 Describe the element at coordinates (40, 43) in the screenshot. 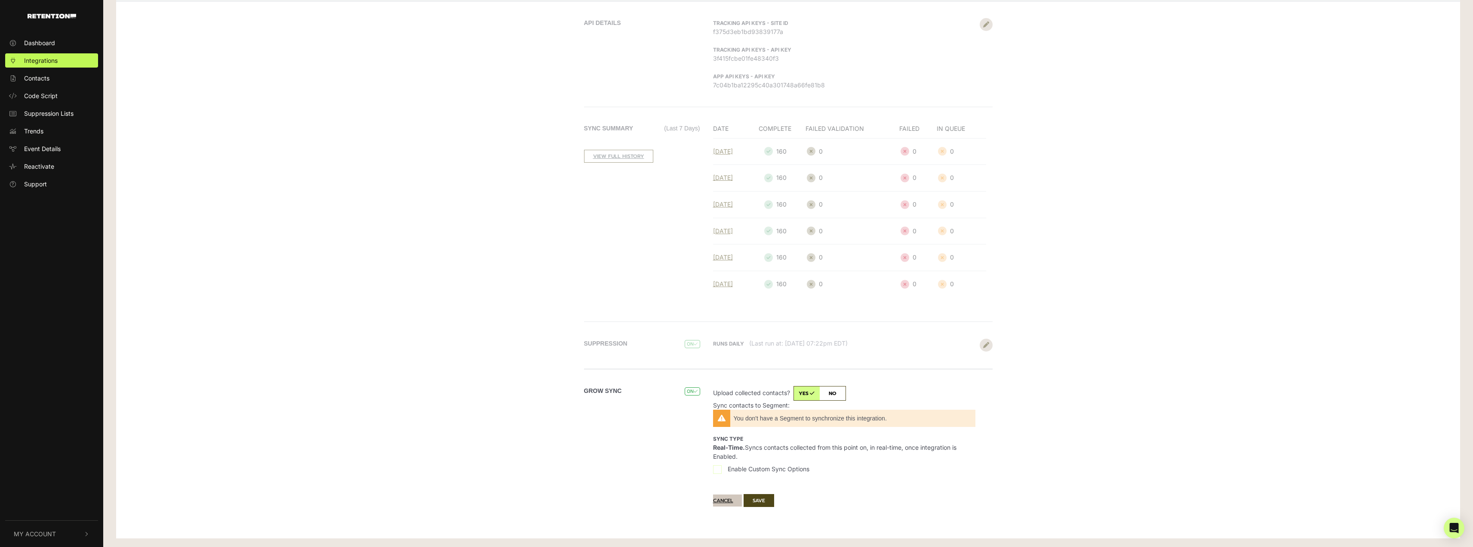

I see `span: Dashboard` at that location.